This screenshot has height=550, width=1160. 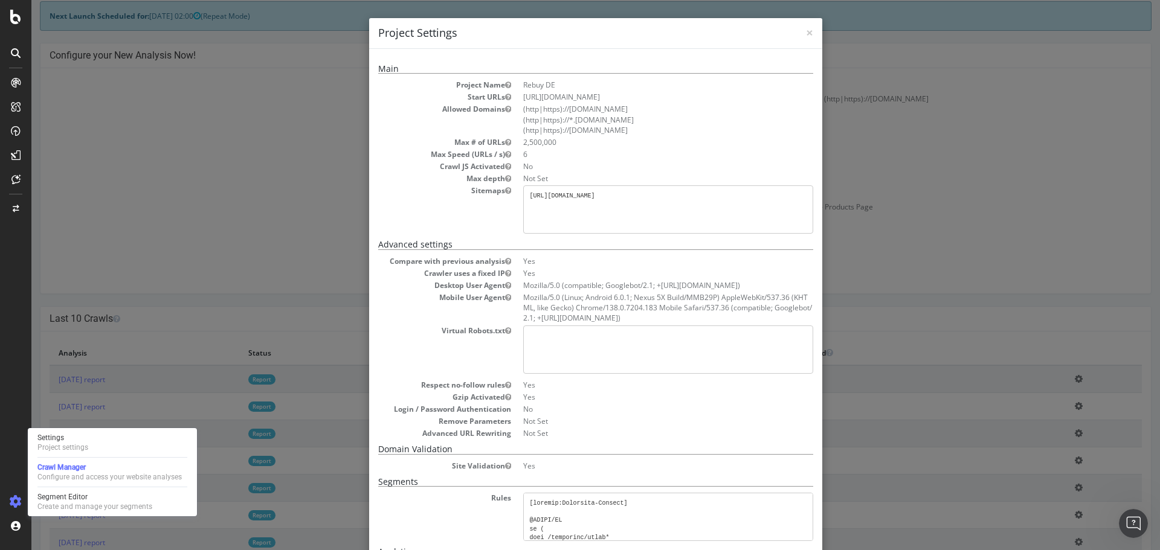 I want to click on a: Segment EditorCreate and manage your segments, so click(x=112, y=502).